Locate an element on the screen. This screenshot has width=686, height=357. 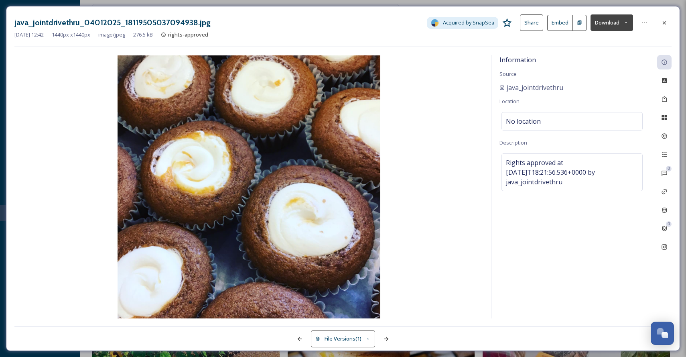
span: rights-approved is located at coordinates (188, 34).